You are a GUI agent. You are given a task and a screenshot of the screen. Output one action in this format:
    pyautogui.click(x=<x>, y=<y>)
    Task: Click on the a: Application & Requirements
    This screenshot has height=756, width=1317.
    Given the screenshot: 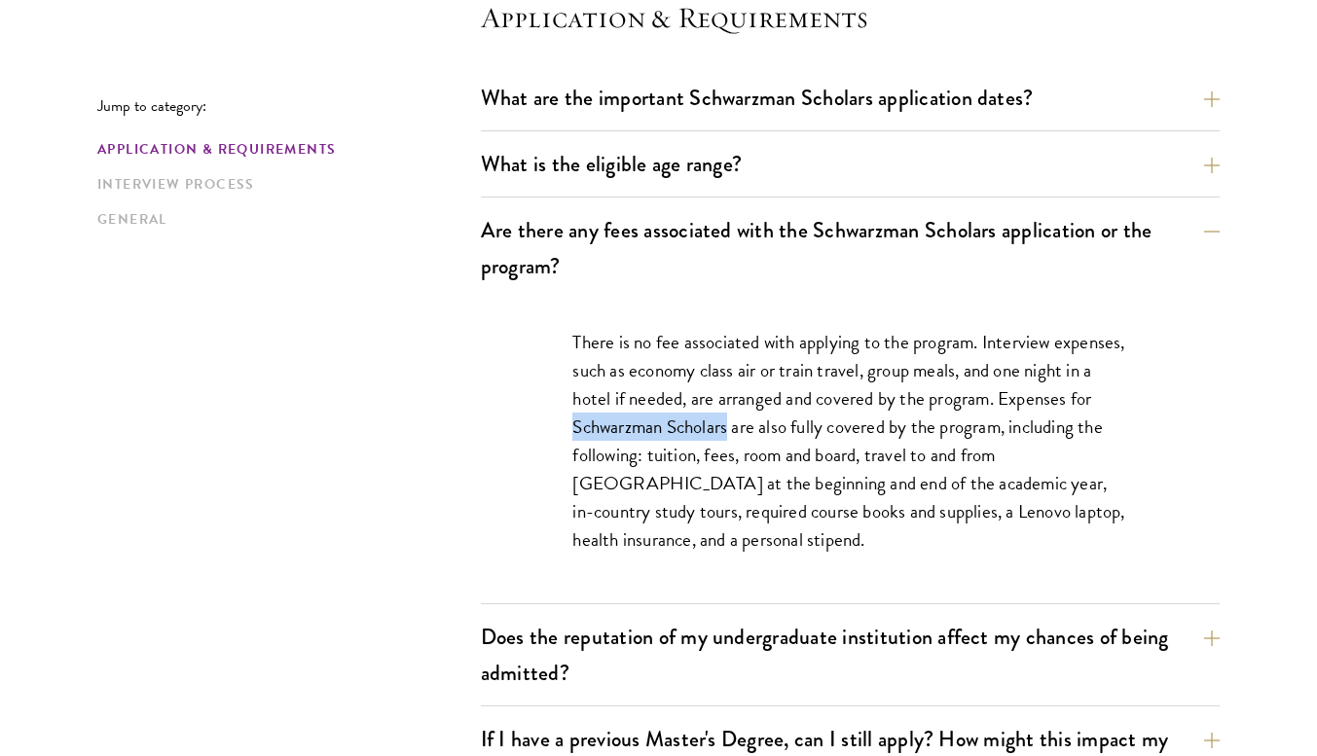 What is the action you would take?
    pyautogui.click(x=283, y=149)
    